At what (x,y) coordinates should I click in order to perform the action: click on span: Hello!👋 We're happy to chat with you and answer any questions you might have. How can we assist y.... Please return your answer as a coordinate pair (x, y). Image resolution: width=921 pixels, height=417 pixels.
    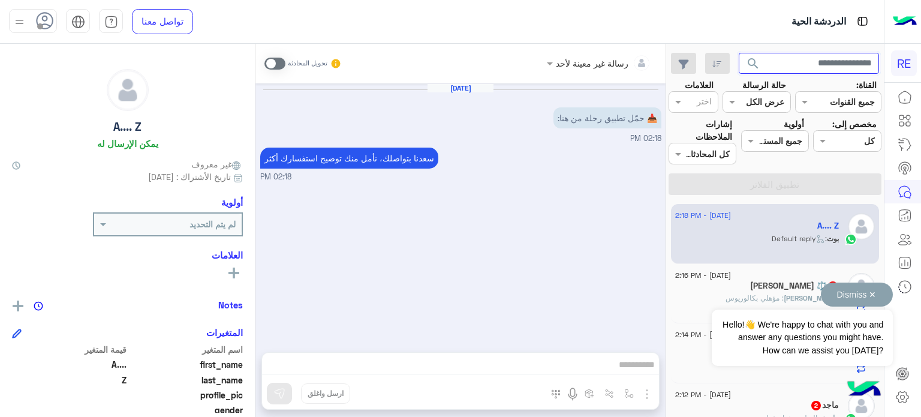
    Looking at the image, I should click on (802, 338).